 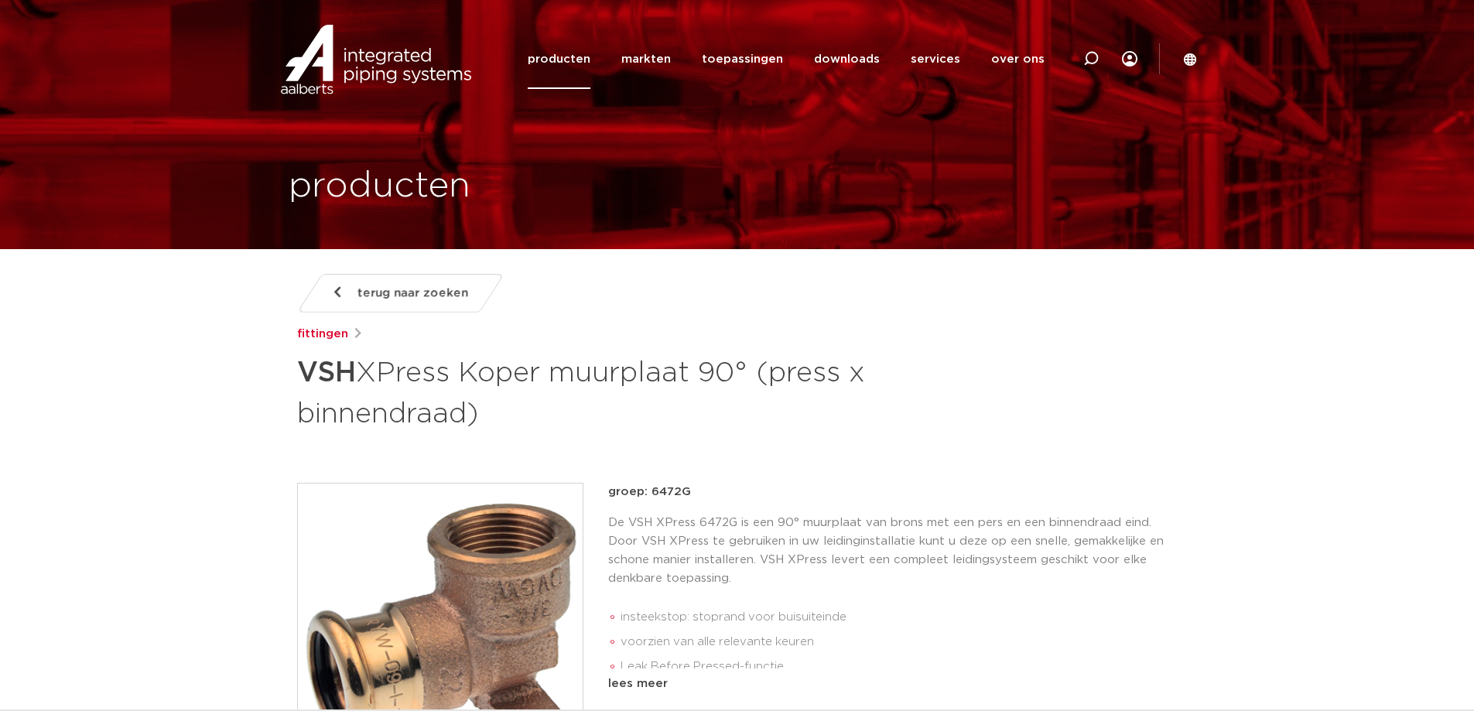 What do you see at coordinates (327, 373) in the screenshot?
I see `strong: VSH` at bounding box center [327, 373].